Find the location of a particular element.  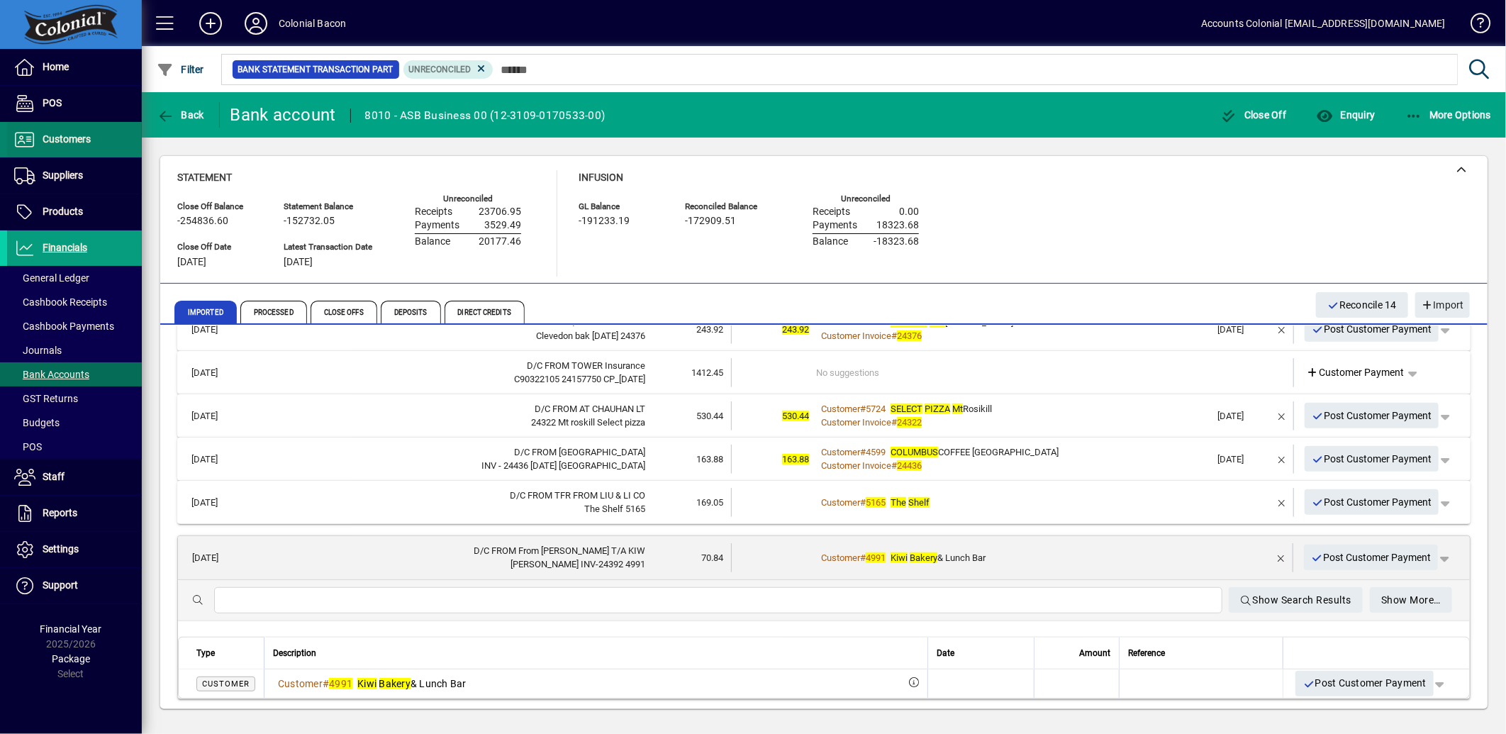

em: 24436 is located at coordinates (909, 465).